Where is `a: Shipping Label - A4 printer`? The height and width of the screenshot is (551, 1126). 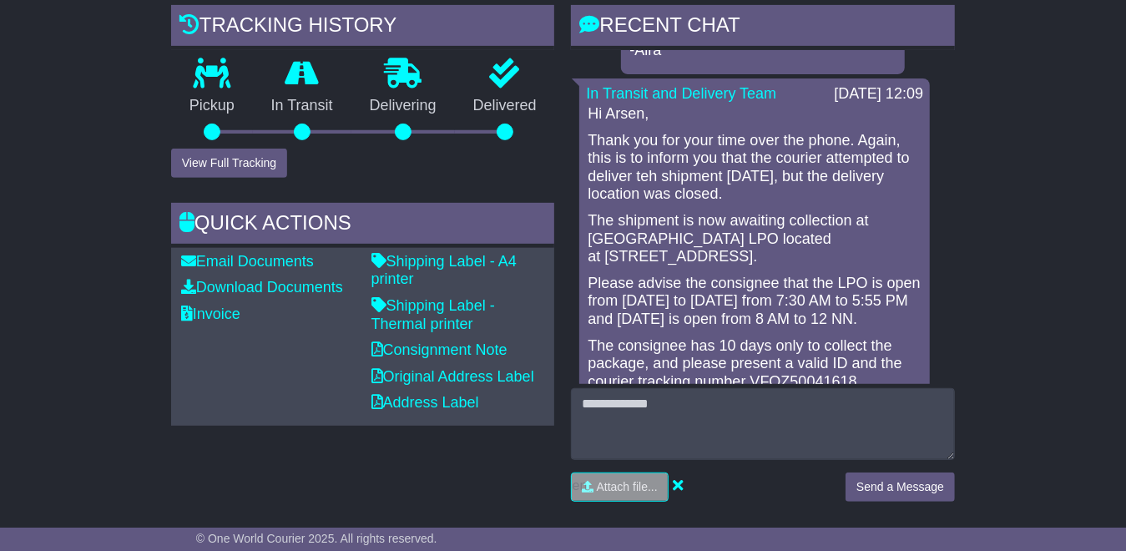 a: Shipping Label - A4 printer is located at coordinates (444, 270).